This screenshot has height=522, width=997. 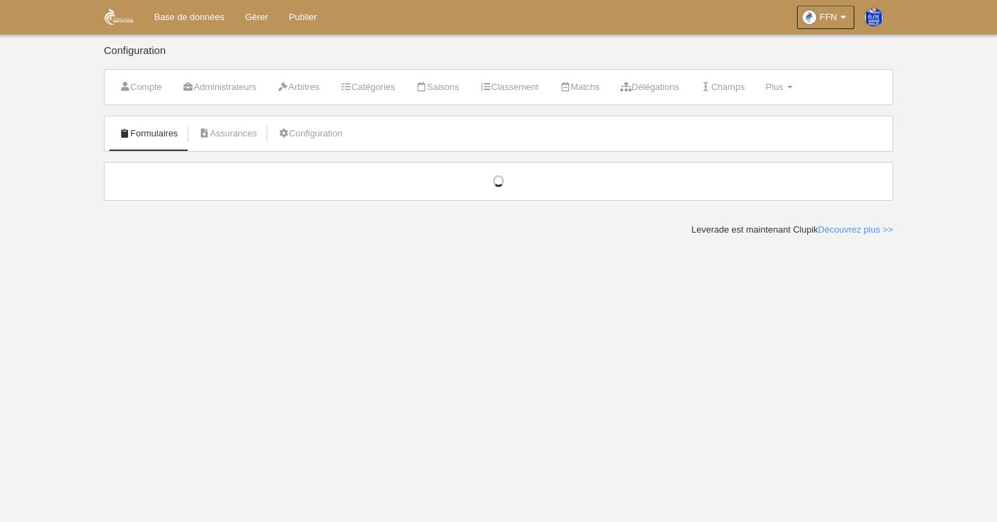 What do you see at coordinates (298, 87) in the screenshot?
I see `a: Arbitres` at bounding box center [298, 87].